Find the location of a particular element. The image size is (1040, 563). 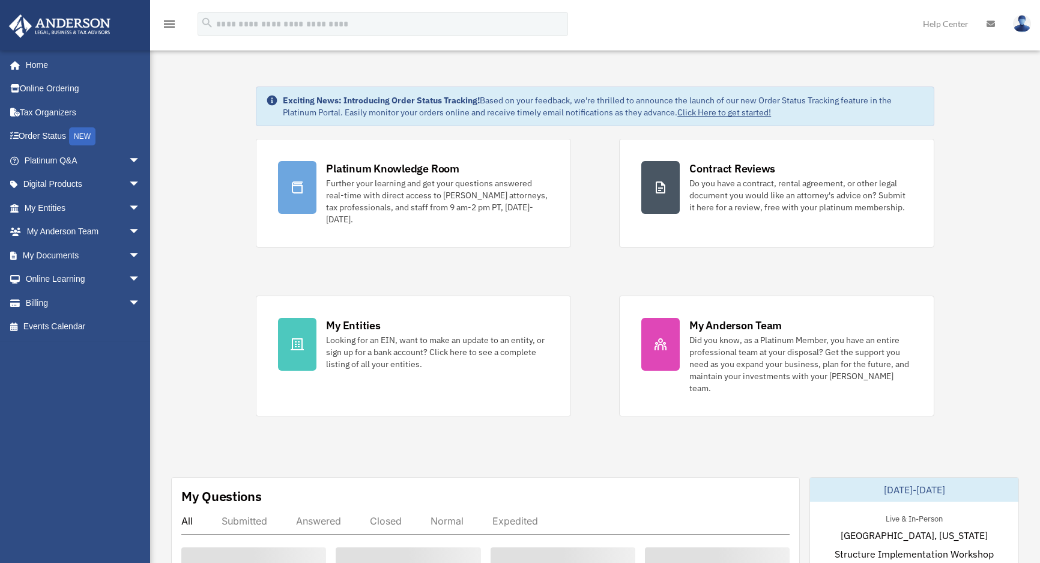

div: NEW is located at coordinates (82, 136).